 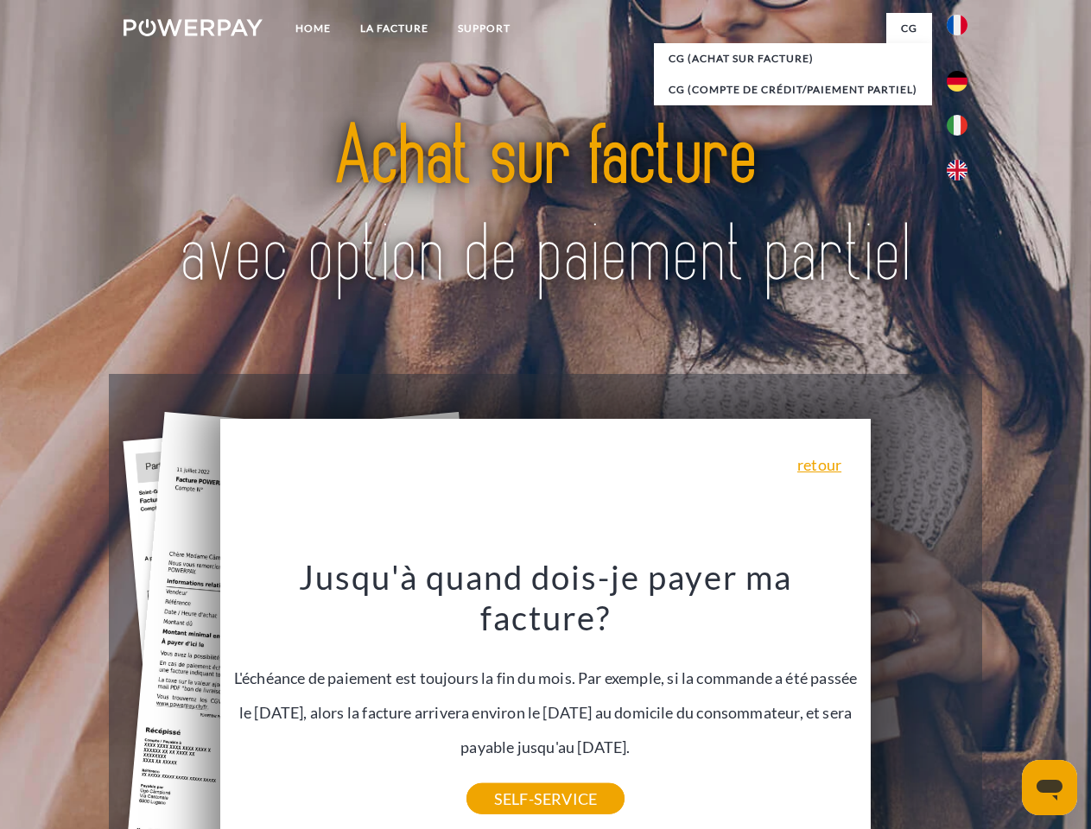 What do you see at coordinates (819, 465) in the screenshot?
I see `a: retour` at bounding box center [819, 465].